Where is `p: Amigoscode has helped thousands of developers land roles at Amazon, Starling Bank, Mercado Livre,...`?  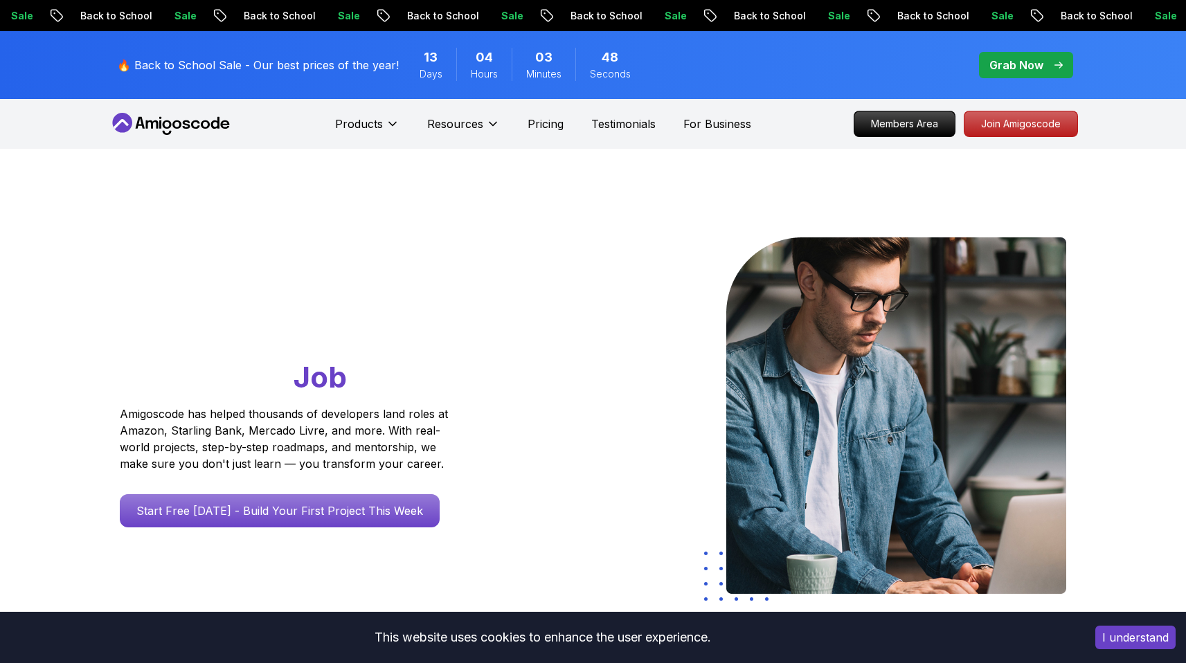
p: Amigoscode has helped thousands of developers land roles at Amazon, Starling Bank, Mercado Livre,... is located at coordinates (286, 439).